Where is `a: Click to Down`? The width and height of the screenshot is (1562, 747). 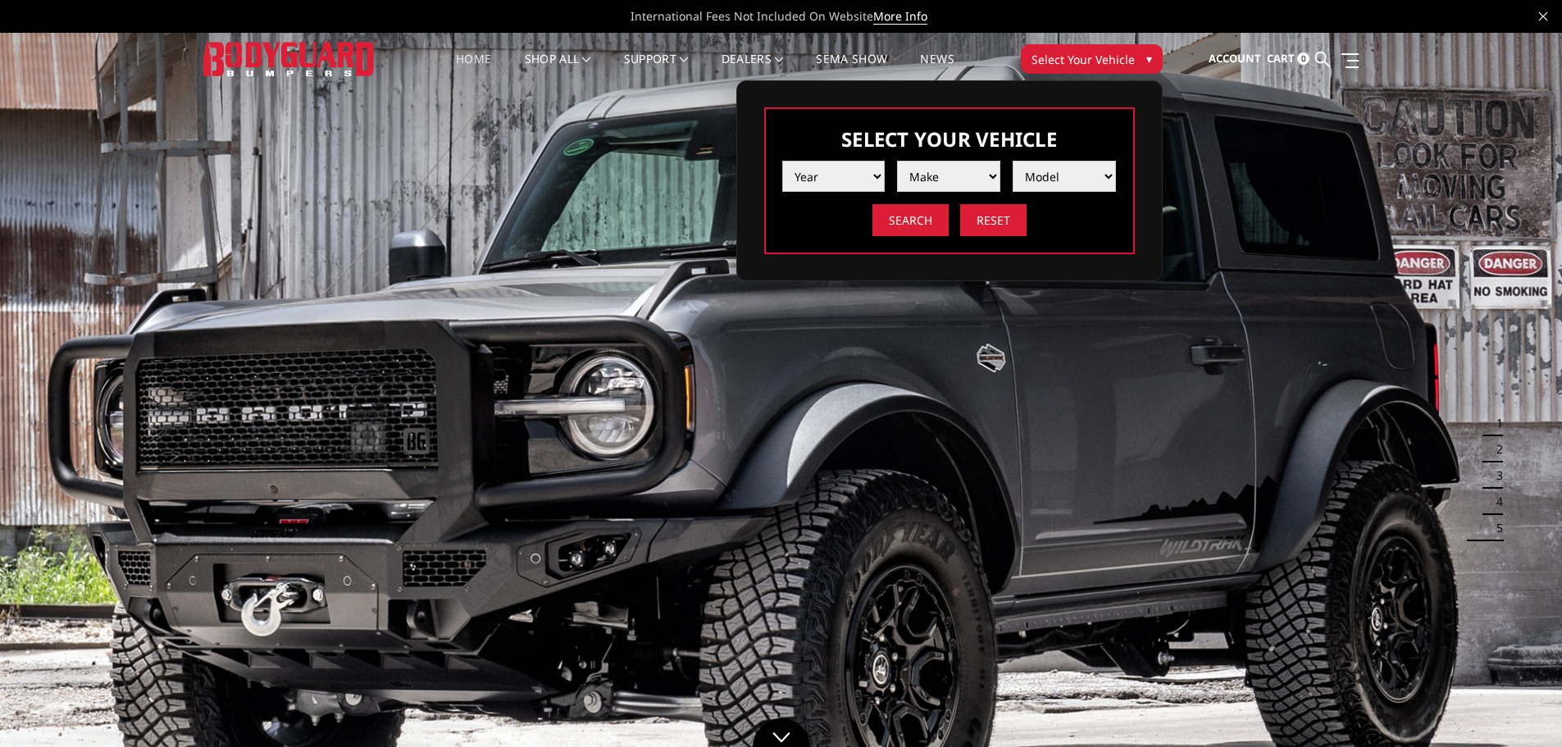
a: Click to Down is located at coordinates (781, 732).